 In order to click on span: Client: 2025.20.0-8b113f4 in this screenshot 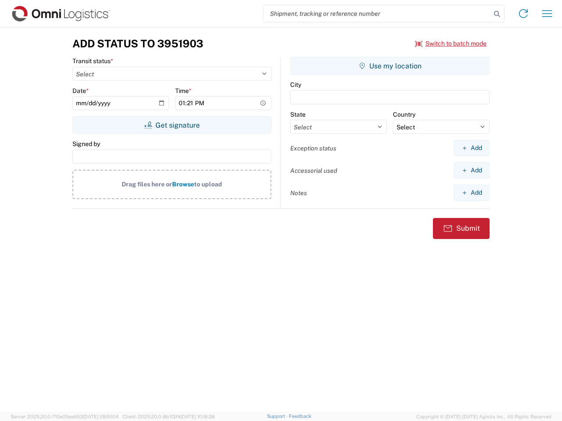, I will do `click(169, 417)`.